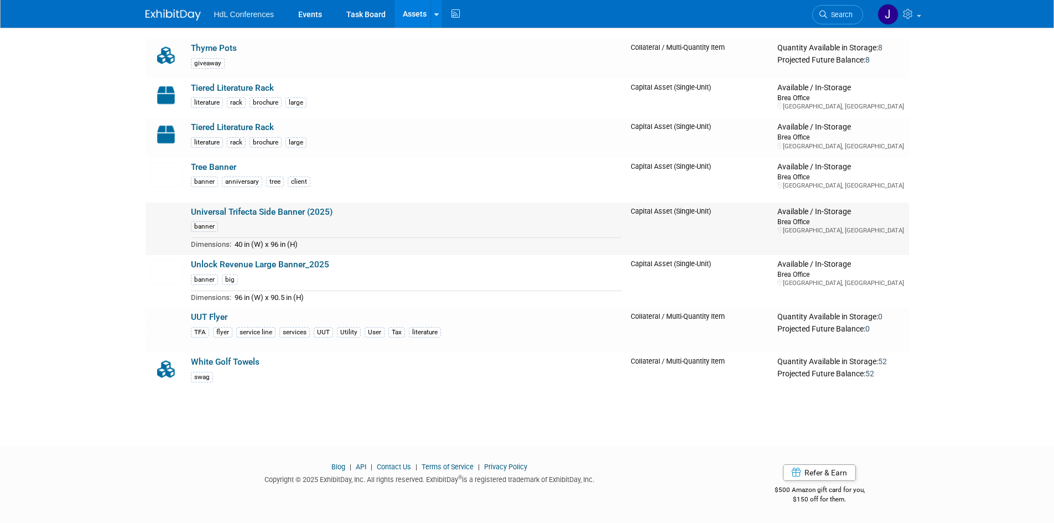 This screenshot has width=1054, height=523. I want to click on a: Terms of Service, so click(448, 467).